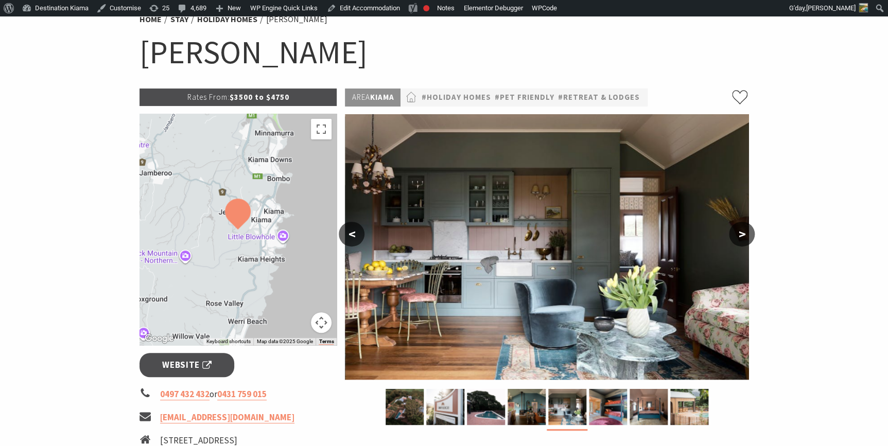  I want to click on button: Toggle fullscreen view, so click(321, 129).